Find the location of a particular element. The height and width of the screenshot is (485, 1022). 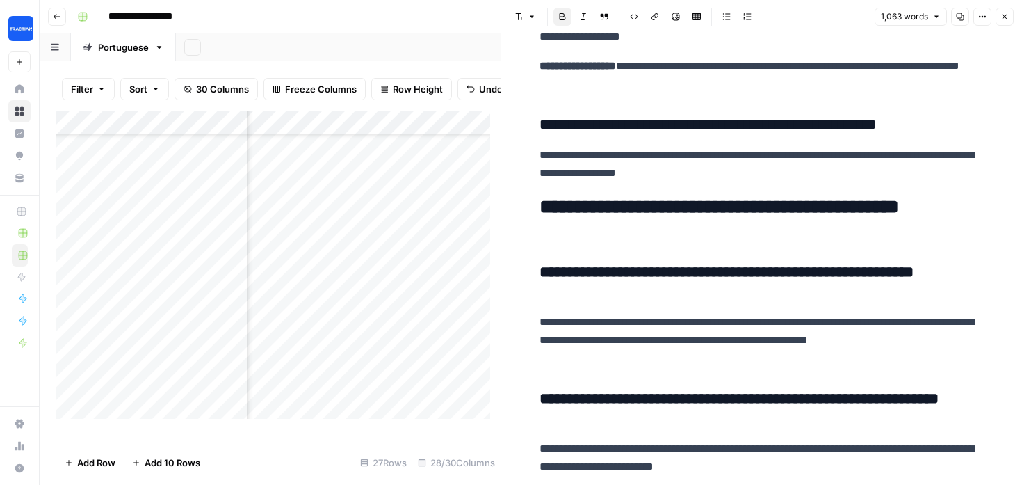

a: Settings is located at coordinates (19, 423).